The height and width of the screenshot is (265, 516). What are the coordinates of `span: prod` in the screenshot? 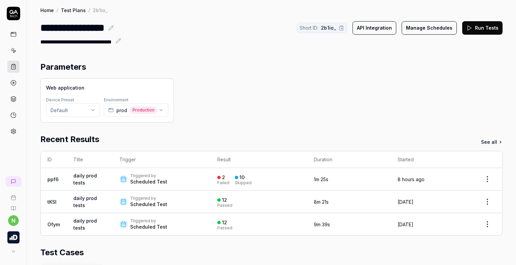 It's located at (122, 110).